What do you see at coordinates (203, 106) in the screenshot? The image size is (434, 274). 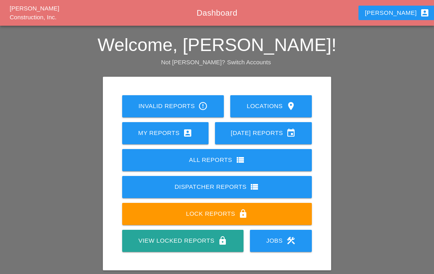 I see `i: error_outline` at bounding box center [203, 106].